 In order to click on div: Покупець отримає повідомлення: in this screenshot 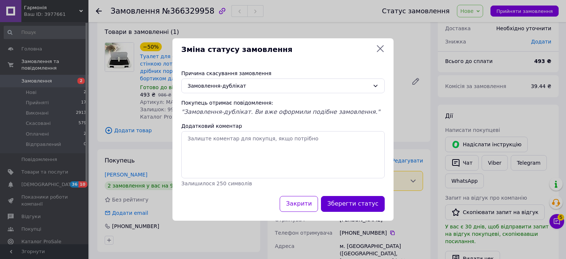, I will do `click(283, 103)`.